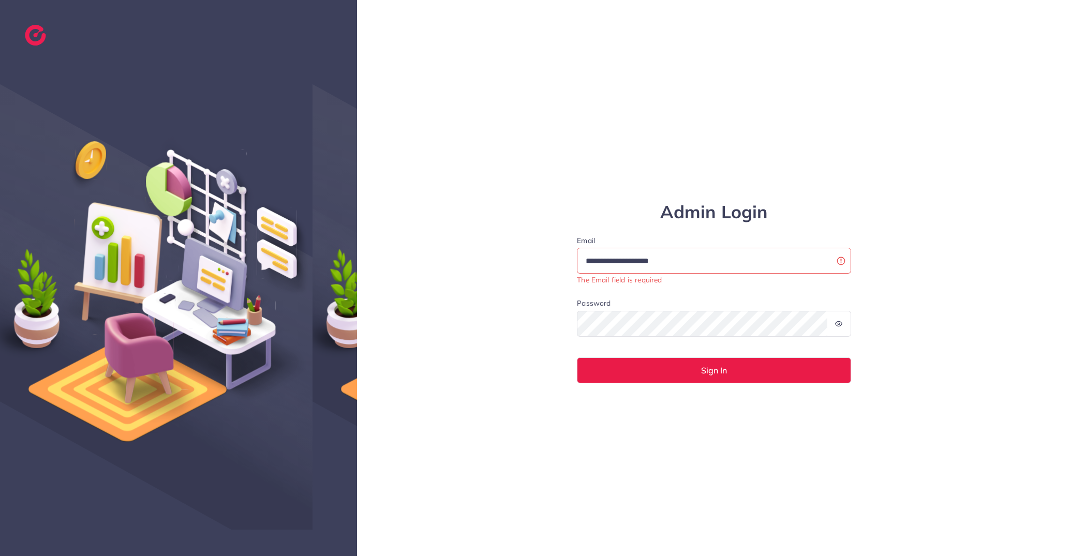 This screenshot has height=556, width=1071. What do you see at coordinates (714, 371) in the screenshot?
I see `button: Sign In` at bounding box center [714, 371].